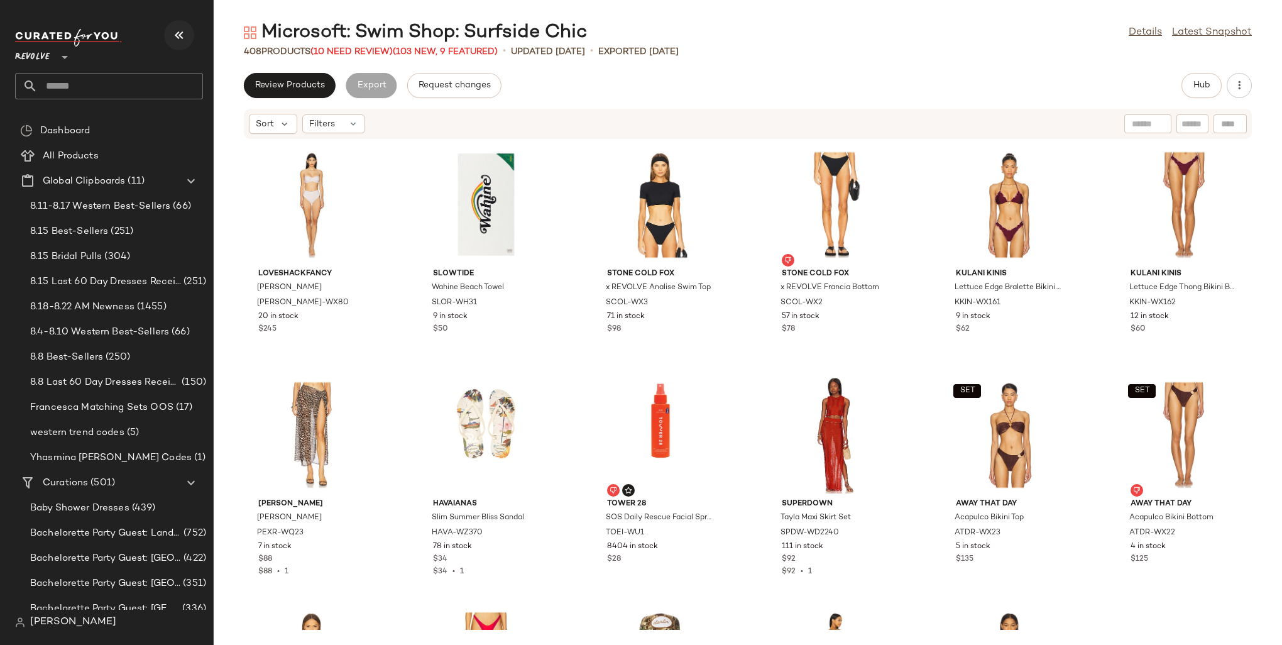  What do you see at coordinates (1202, 85) in the screenshot?
I see `span: Hub` at bounding box center [1202, 85].